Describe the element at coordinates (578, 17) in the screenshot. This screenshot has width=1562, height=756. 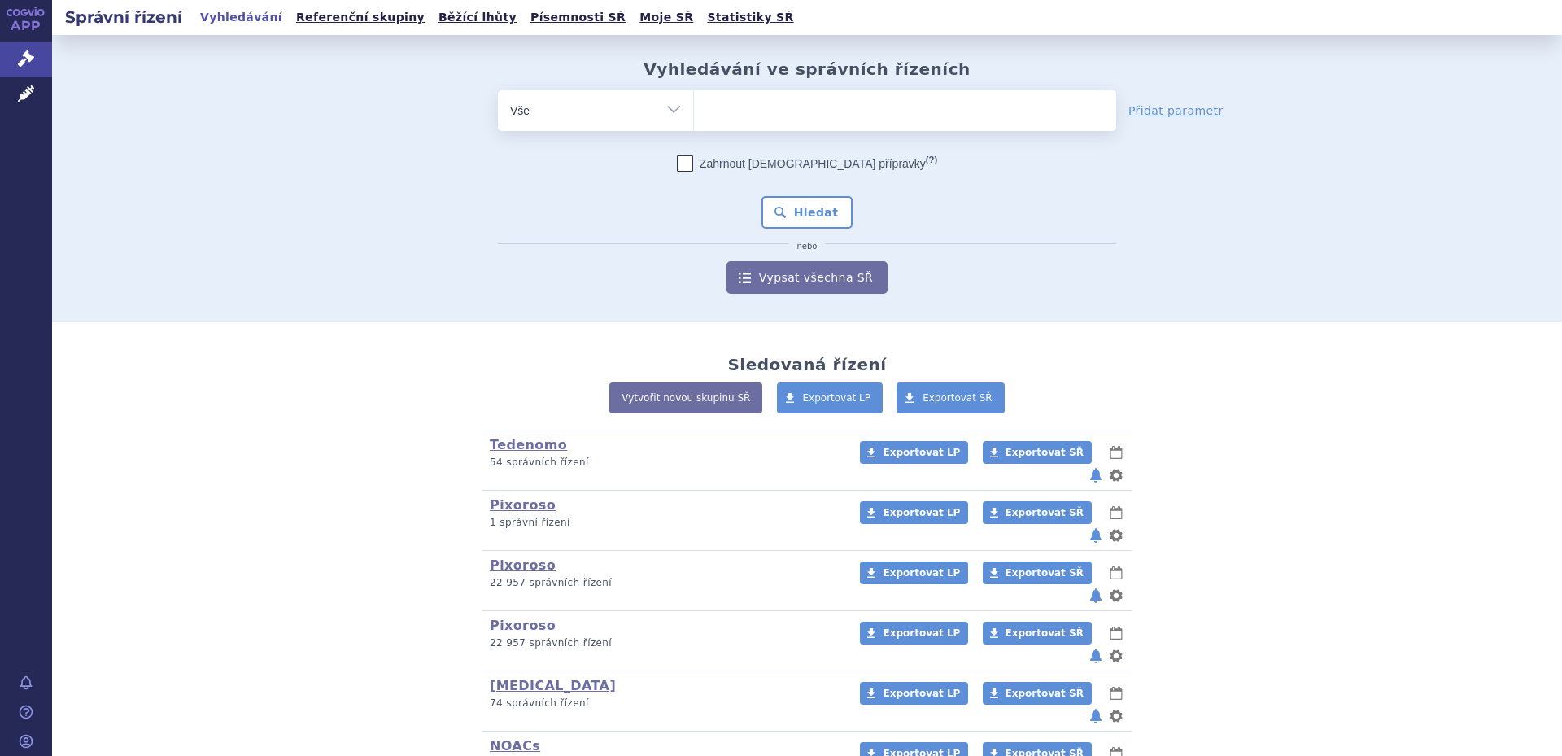
I see `a: Písemnosti SŘ` at that location.